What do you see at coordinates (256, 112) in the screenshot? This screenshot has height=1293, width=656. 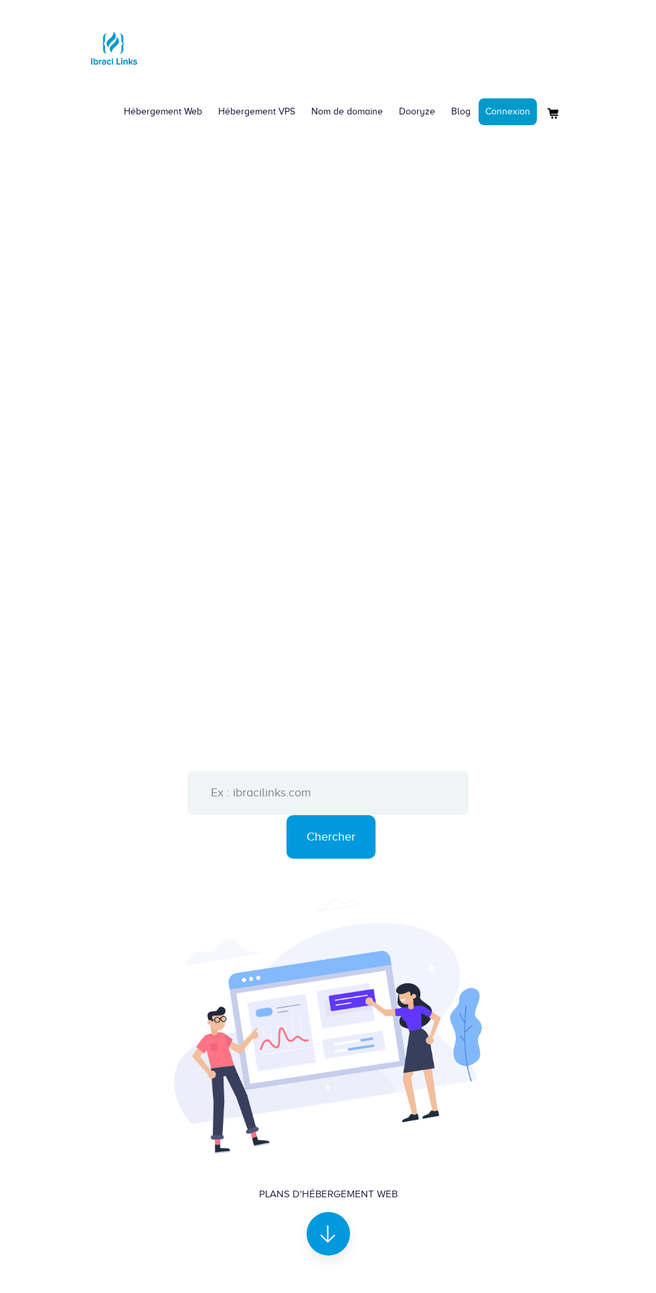 I see `a: Hébergement VPS` at bounding box center [256, 112].